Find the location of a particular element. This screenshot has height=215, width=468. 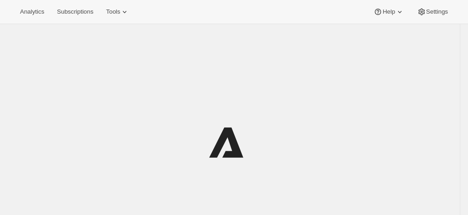

span: Settings is located at coordinates (437, 12).